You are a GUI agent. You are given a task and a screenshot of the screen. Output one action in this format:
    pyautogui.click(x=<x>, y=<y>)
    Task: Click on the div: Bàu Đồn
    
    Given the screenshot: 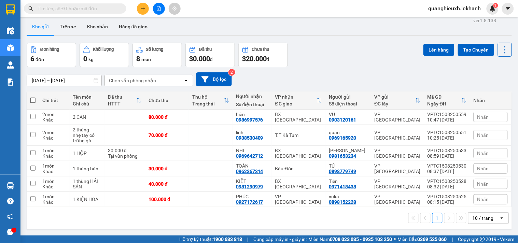 What is the action you would take?
    pyautogui.click(x=298, y=169)
    